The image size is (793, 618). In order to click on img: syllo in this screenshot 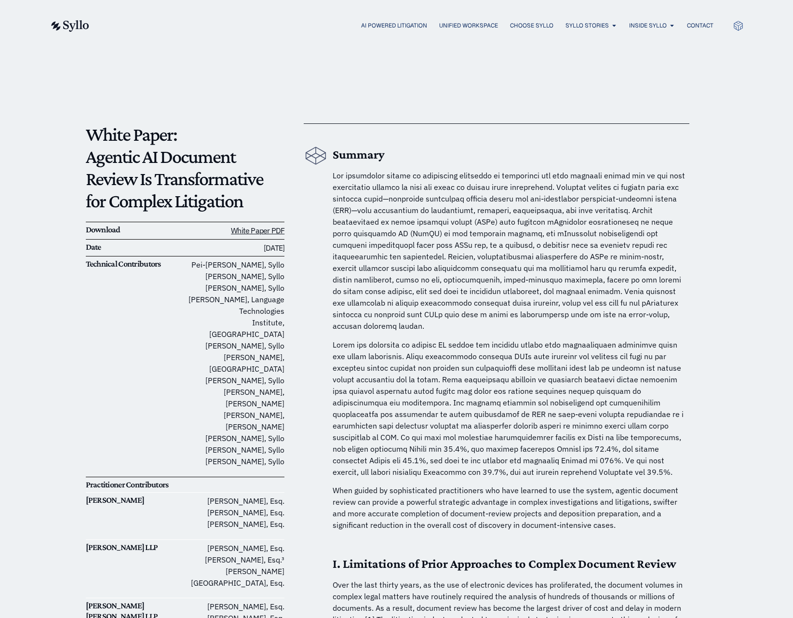, I will do `click(69, 26)`.